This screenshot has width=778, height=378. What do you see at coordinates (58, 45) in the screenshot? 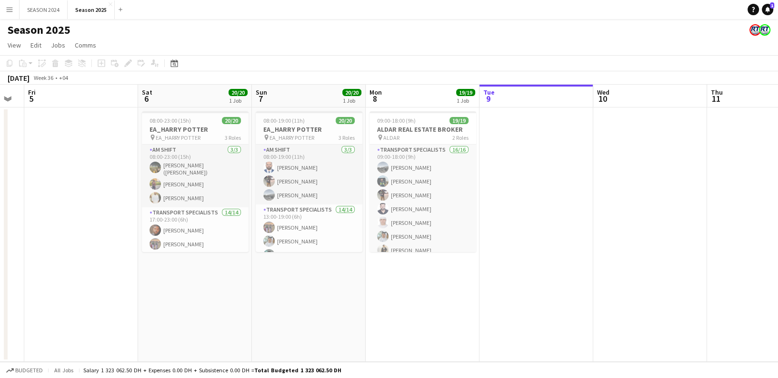
I see `a: Jobs` at bounding box center [58, 45].